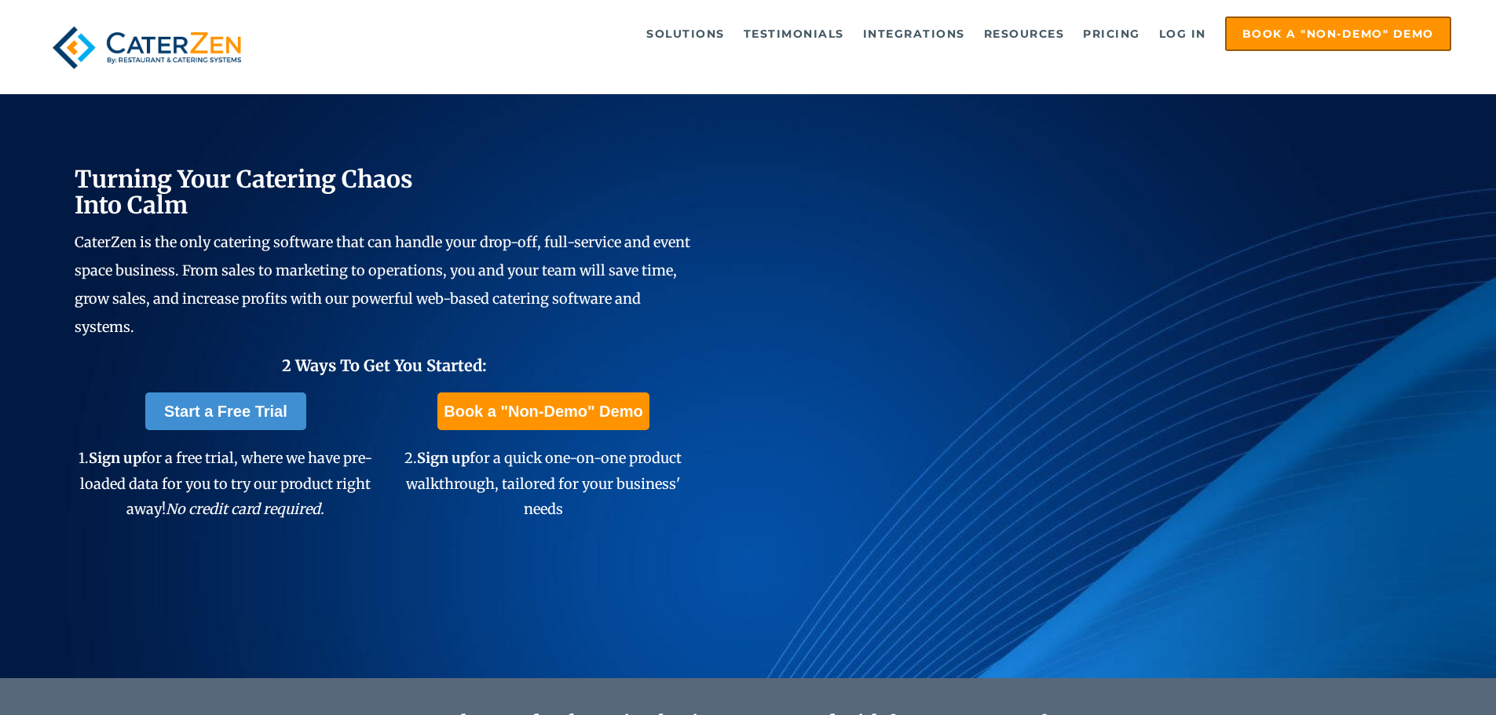  Describe the element at coordinates (245, 509) in the screenshot. I see `em: No credit card required.` at that location.